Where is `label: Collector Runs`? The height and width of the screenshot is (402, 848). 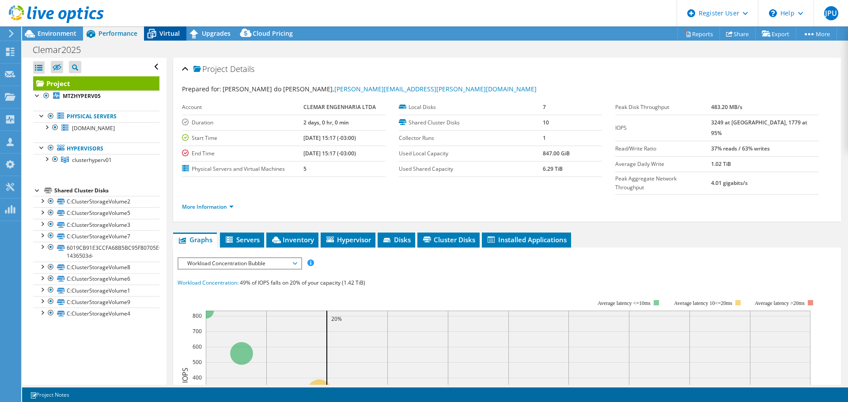
label: Collector Runs is located at coordinates (471, 138).